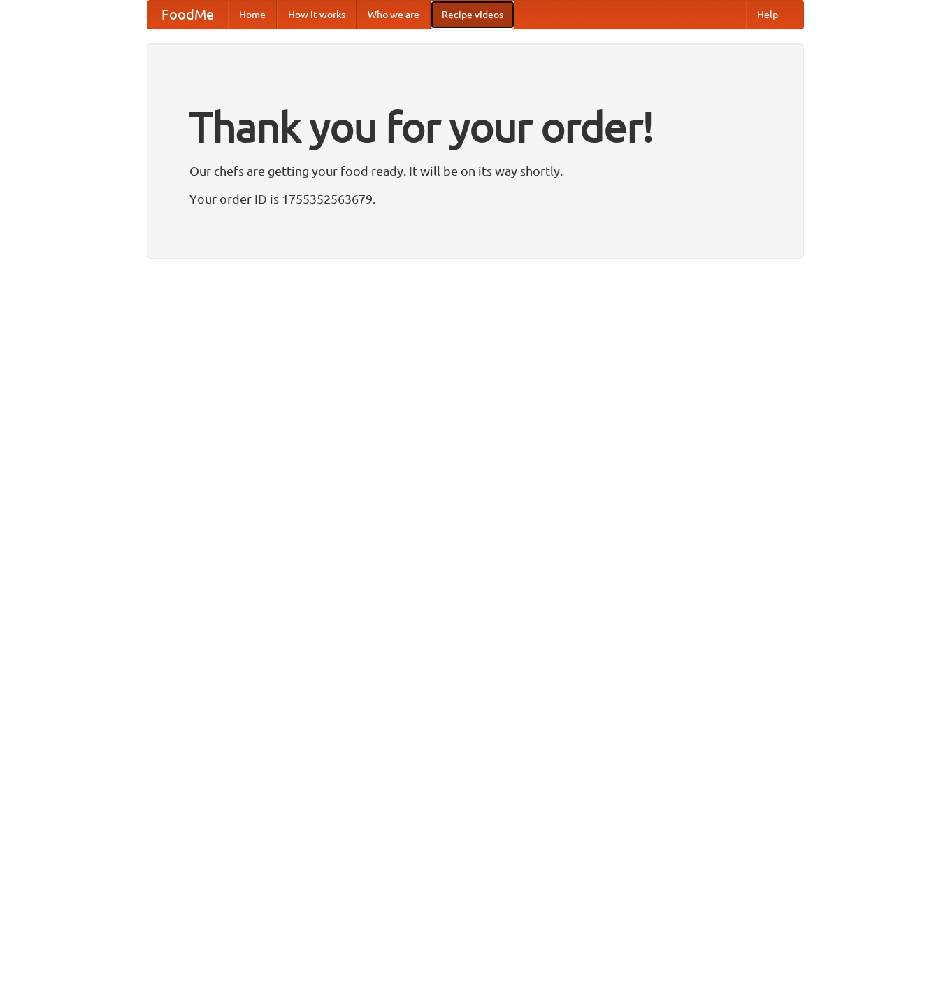  Describe the element at coordinates (476, 127) in the screenshot. I see `h1: Thank you for your order!` at that location.